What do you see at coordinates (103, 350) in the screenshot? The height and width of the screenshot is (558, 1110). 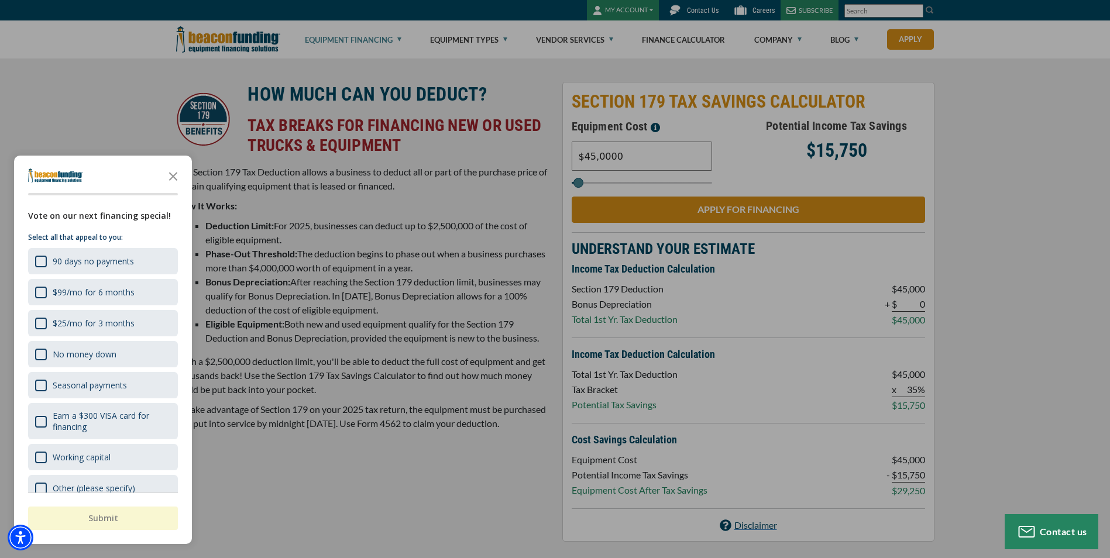 I see `div: Survey` at bounding box center [103, 350].